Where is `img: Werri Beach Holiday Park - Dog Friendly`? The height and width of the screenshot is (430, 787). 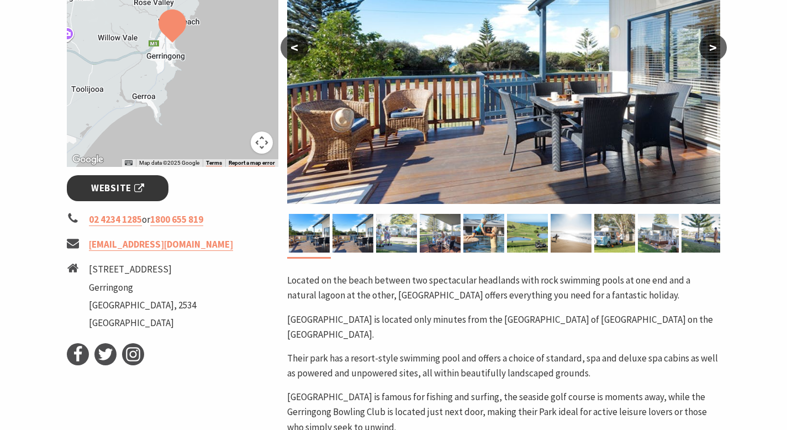
img: Werri Beach Holiday Park - Dog Friendly is located at coordinates (702, 233).